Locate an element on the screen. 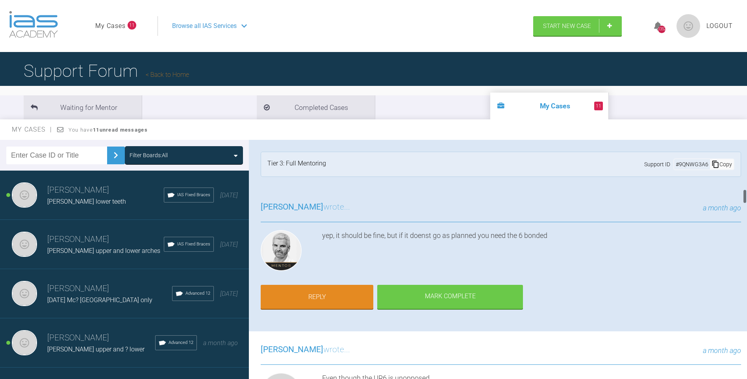 The height and width of the screenshot is (379, 747). span: Start New Case is located at coordinates (567, 26).